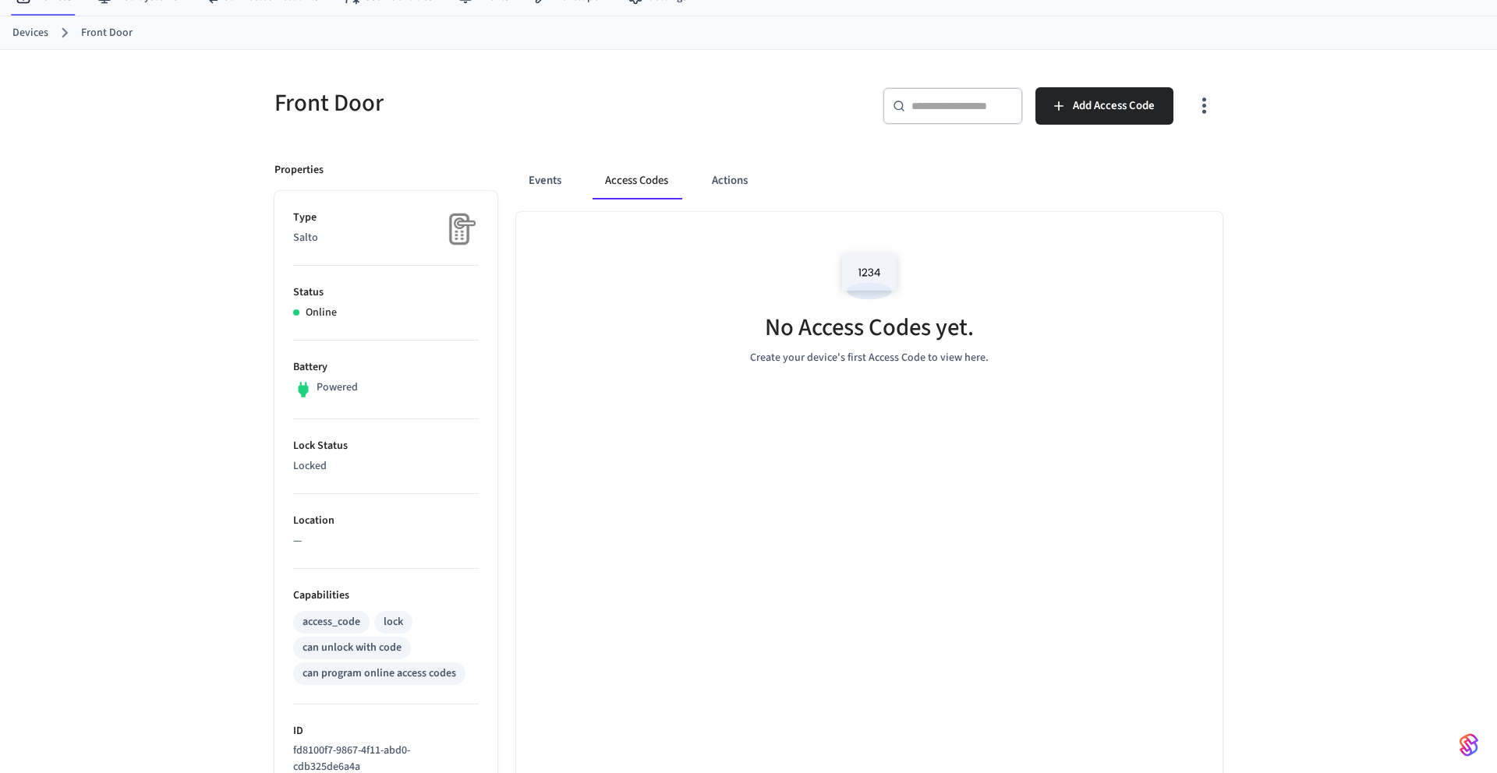 This screenshot has height=773, width=1497. What do you see at coordinates (1113, 106) in the screenshot?
I see `span: Add Access Code` at bounding box center [1113, 106].